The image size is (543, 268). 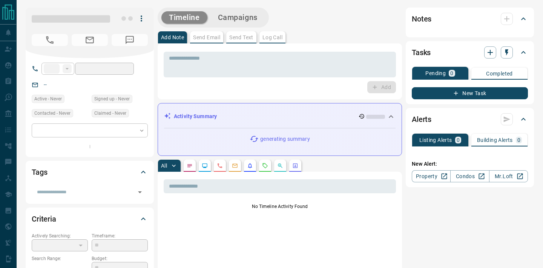 I want to click on svg: Opportunities, so click(x=280, y=166).